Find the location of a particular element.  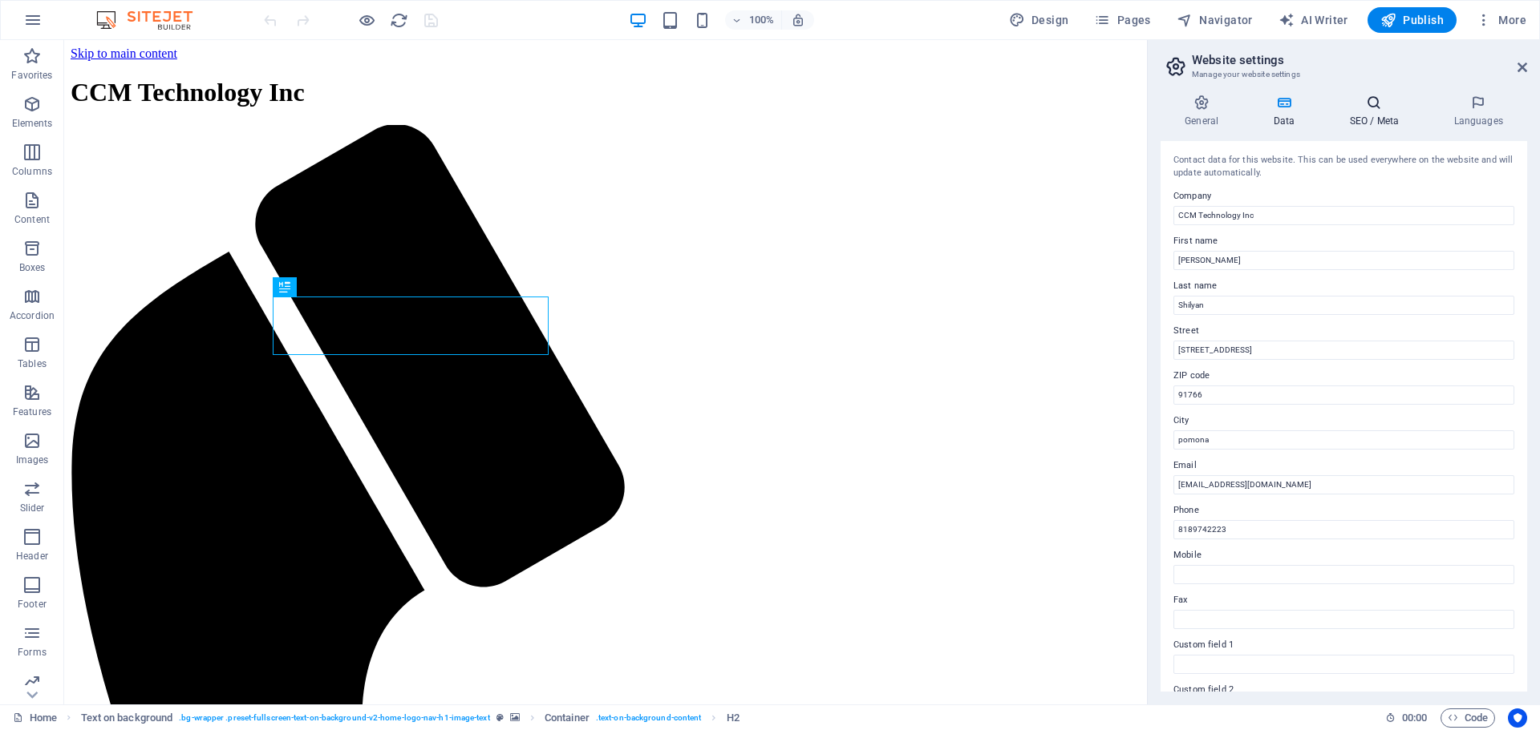

i: On resize automatically adjust zoom level to fit chosen device. is located at coordinates (798, 20).